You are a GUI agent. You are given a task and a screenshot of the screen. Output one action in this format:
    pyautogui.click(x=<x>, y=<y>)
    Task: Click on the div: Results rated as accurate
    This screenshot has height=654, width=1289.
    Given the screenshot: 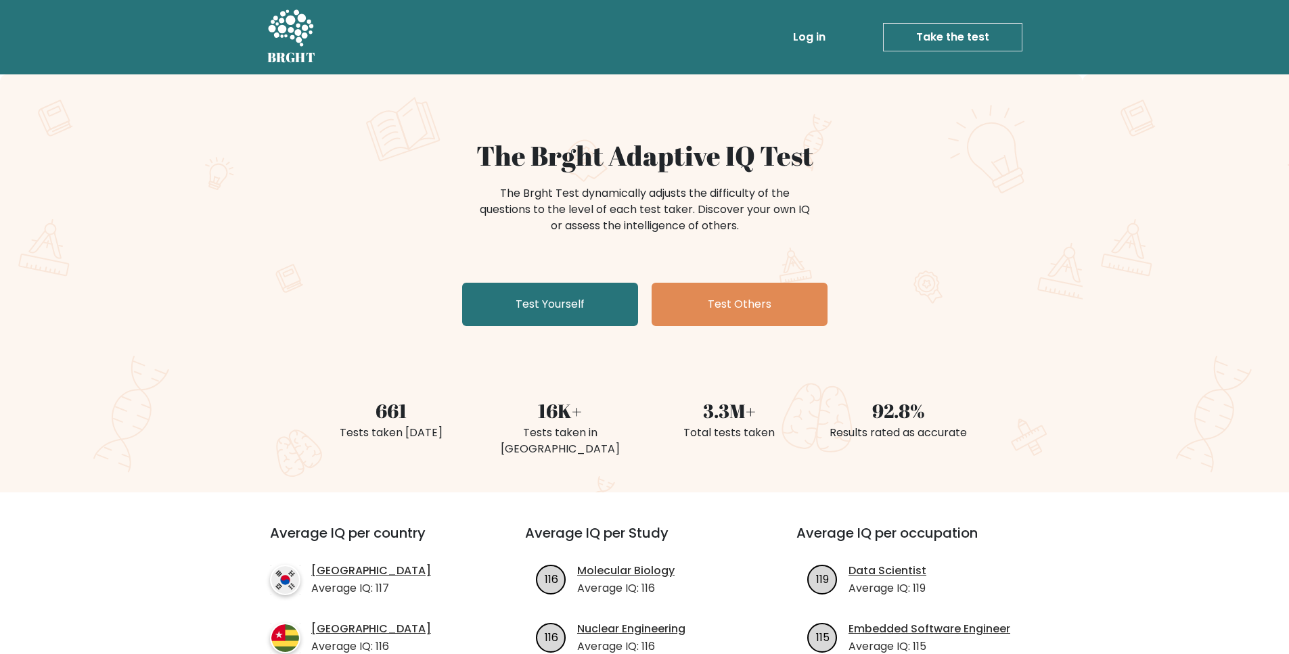 What is the action you would take?
    pyautogui.click(x=898, y=433)
    